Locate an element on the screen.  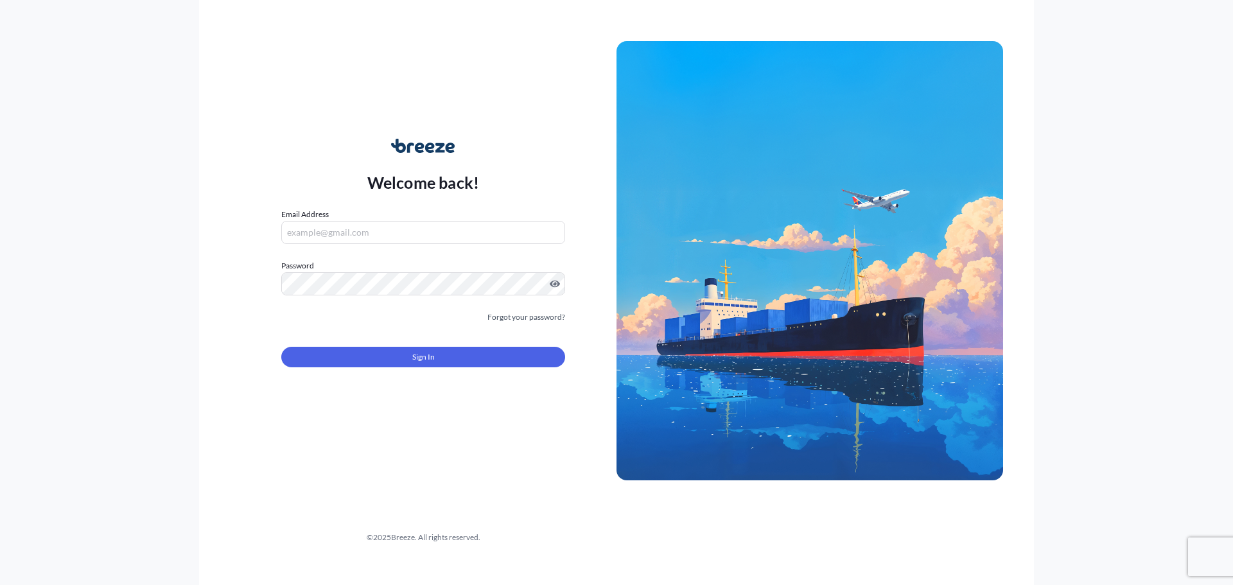
img: Ship illustration is located at coordinates (810, 261).